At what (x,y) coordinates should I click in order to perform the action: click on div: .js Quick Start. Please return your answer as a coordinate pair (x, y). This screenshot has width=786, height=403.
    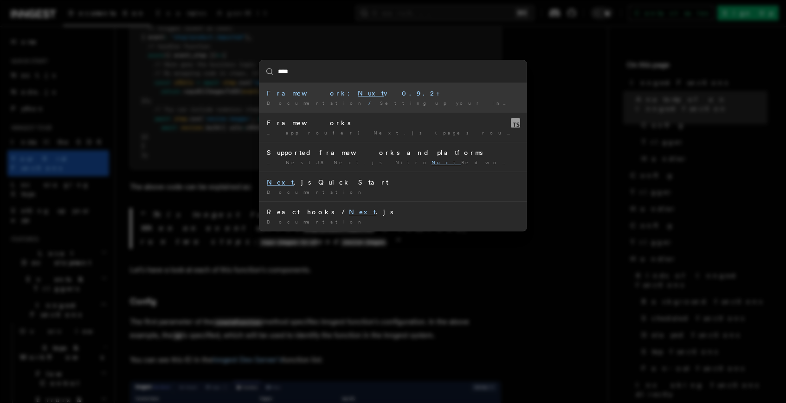
    Looking at the image, I should click on (393, 182).